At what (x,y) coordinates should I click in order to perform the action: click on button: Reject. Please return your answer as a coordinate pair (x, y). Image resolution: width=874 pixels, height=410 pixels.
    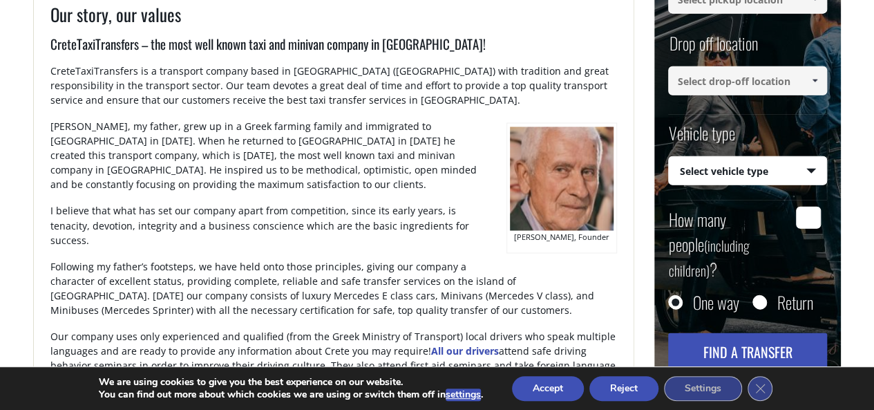
    Looking at the image, I should click on (624, 388).